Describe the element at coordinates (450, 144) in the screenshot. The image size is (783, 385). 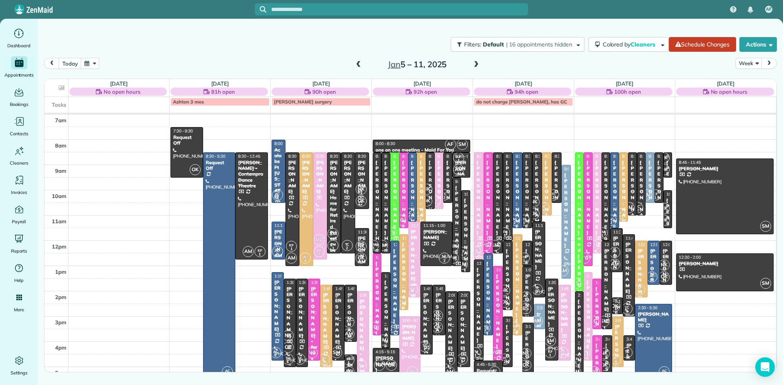
I see `span: AF` at that location.